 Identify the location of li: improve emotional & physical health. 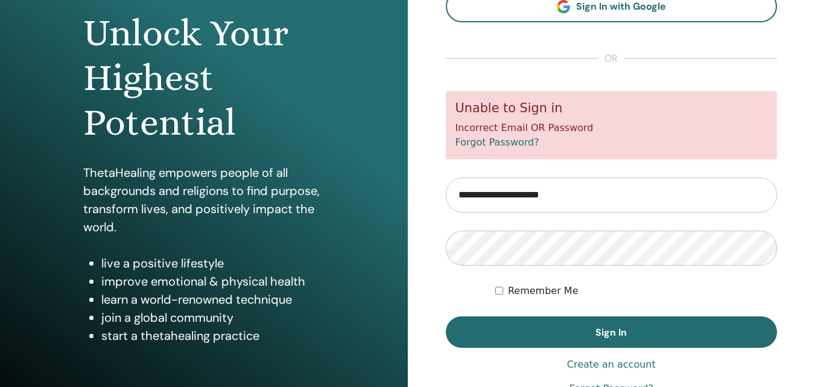
(213, 281).